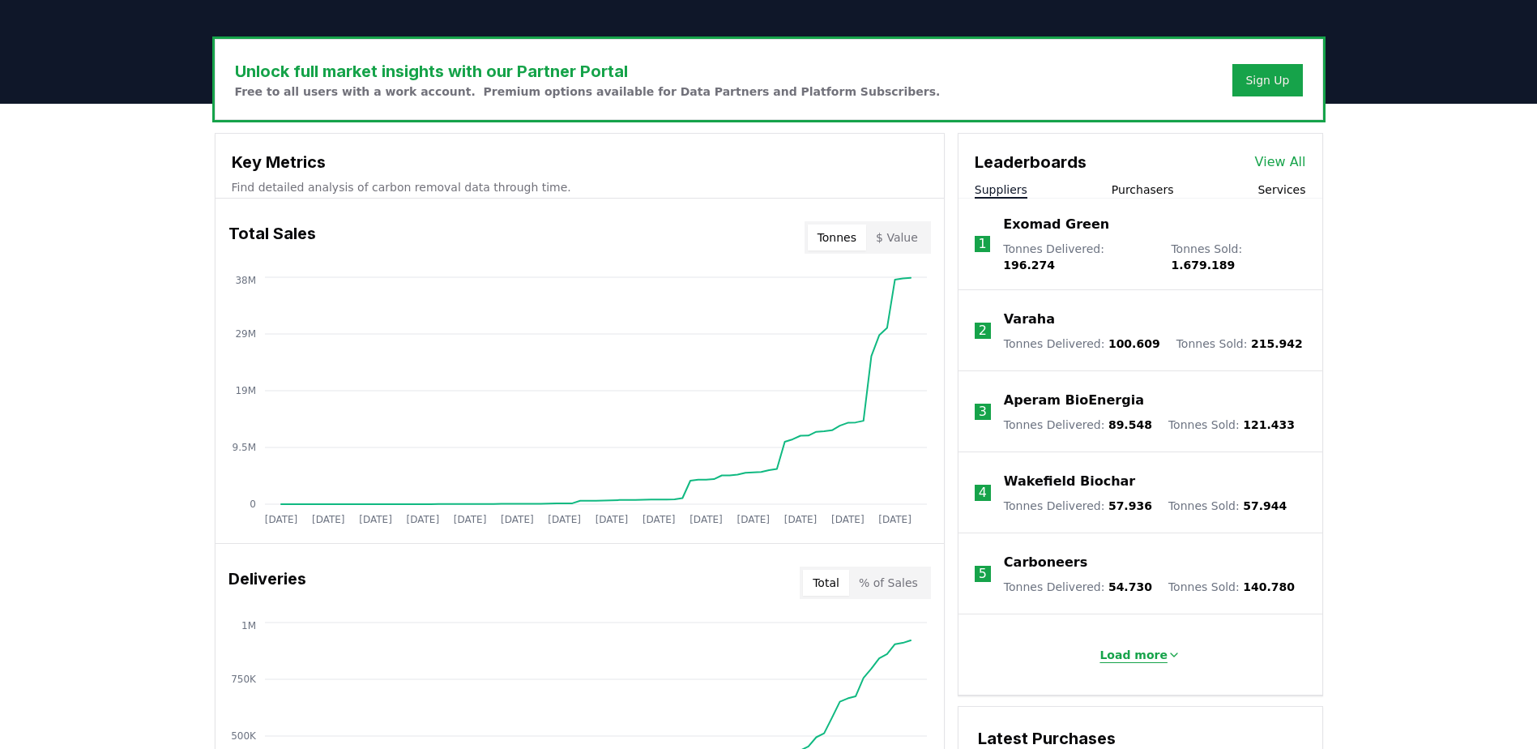 This screenshot has height=749, width=1537. I want to click on tspan: 750K, so click(244, 679).